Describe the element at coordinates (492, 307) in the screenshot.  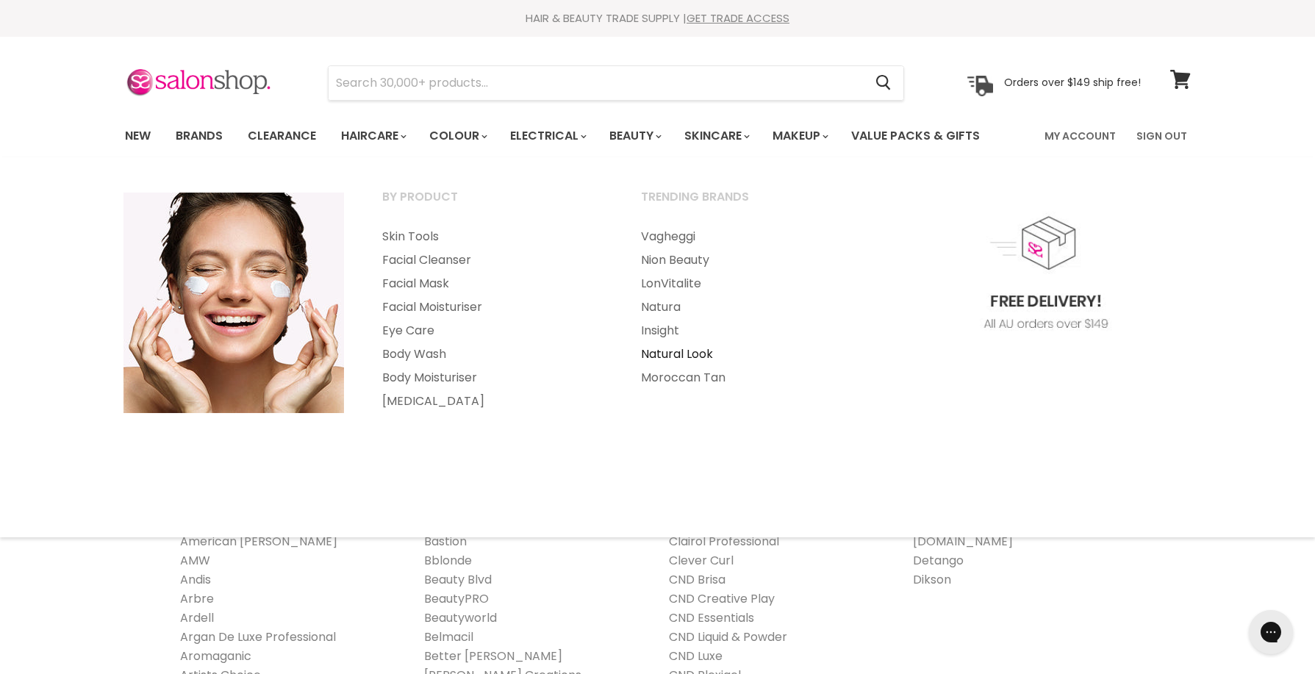
I see `a: Facial Moisturiser` at that location.